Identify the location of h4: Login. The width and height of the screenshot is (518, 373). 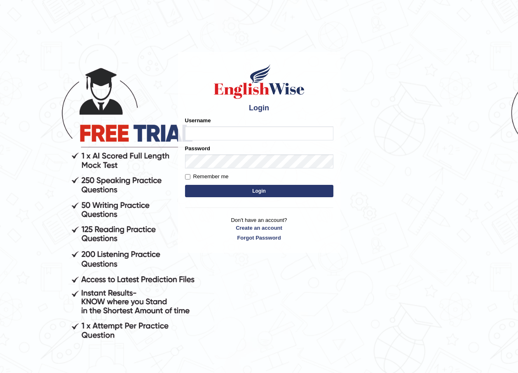
(259, 108).